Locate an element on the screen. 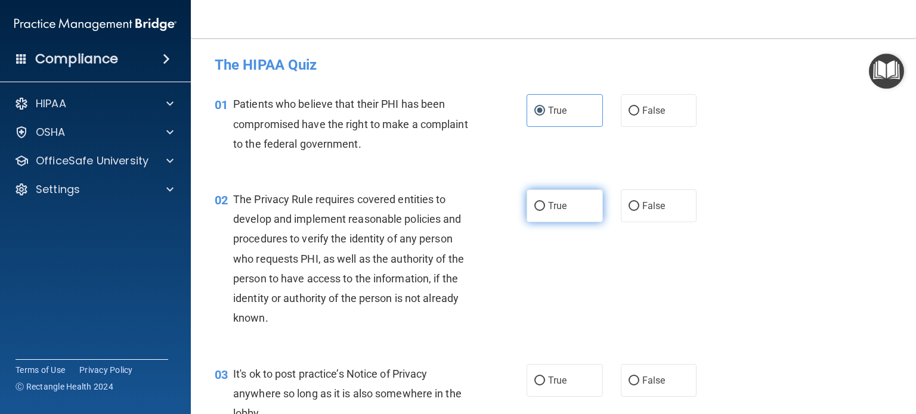  p: HIPAA is located at coordinates (51, 104).